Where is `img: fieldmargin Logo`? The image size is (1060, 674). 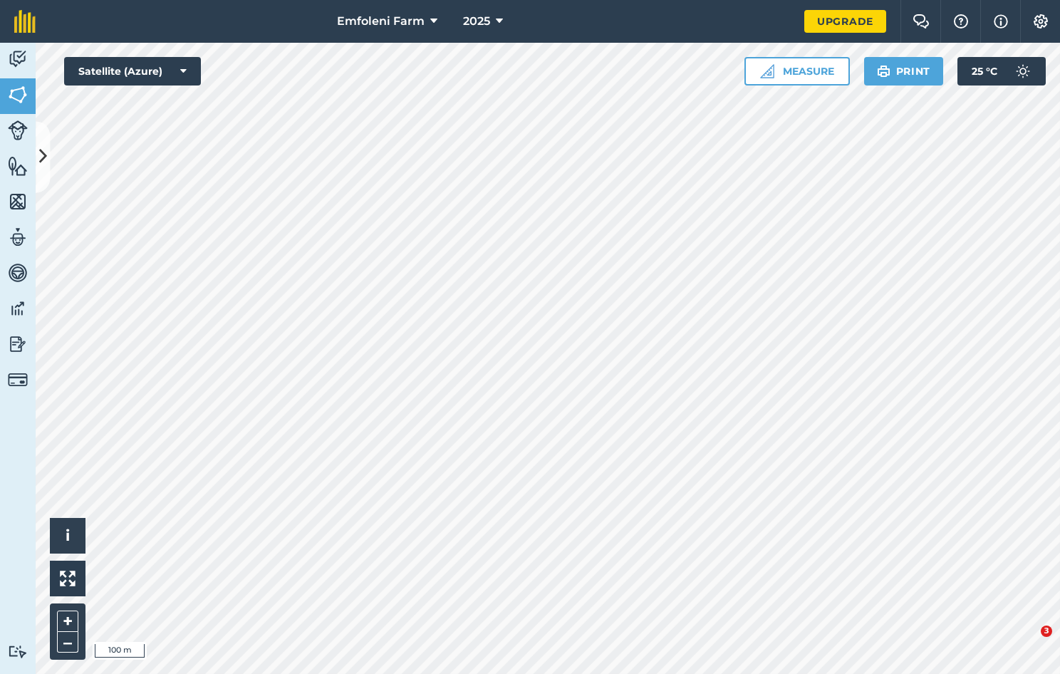 img: fieldmargin Logo is located at coordinates (25, 21).